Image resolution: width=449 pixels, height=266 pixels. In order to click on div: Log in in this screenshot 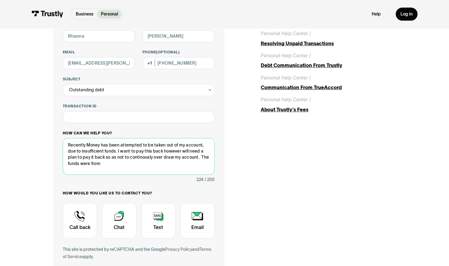, I will do `click(406, 14)`.